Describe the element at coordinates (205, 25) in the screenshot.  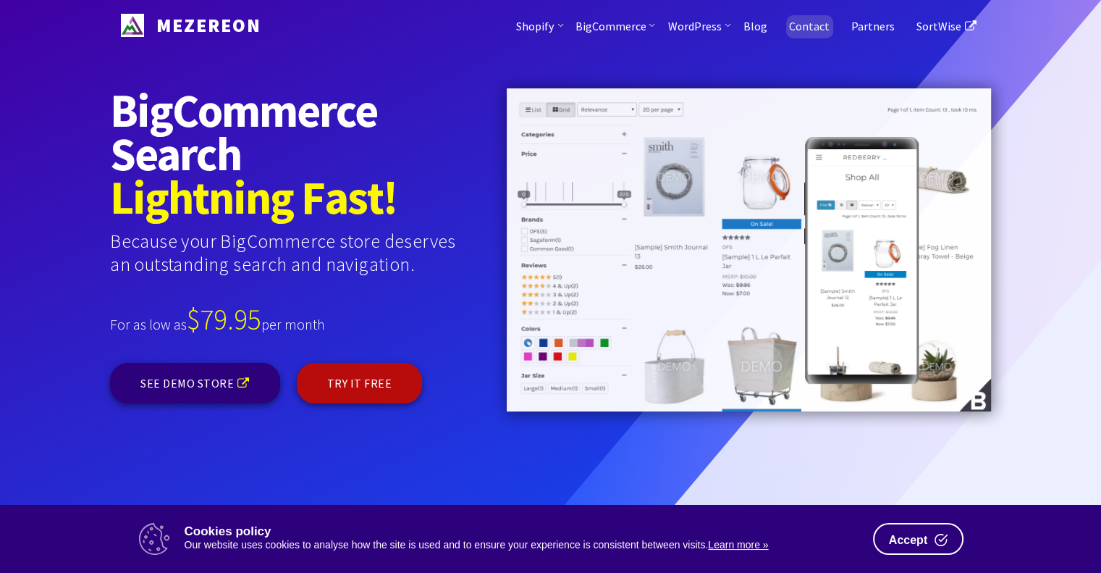
I see `span: MEZEREON` at that location.